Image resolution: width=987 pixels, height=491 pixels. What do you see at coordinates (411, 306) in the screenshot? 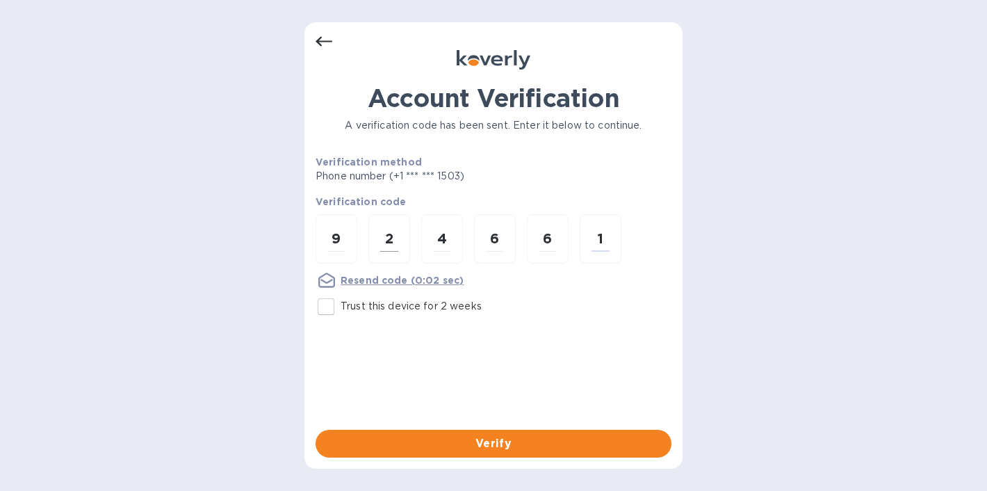
I see `p: Trust this device for 2 weeks` at bounding box center [411, 306].